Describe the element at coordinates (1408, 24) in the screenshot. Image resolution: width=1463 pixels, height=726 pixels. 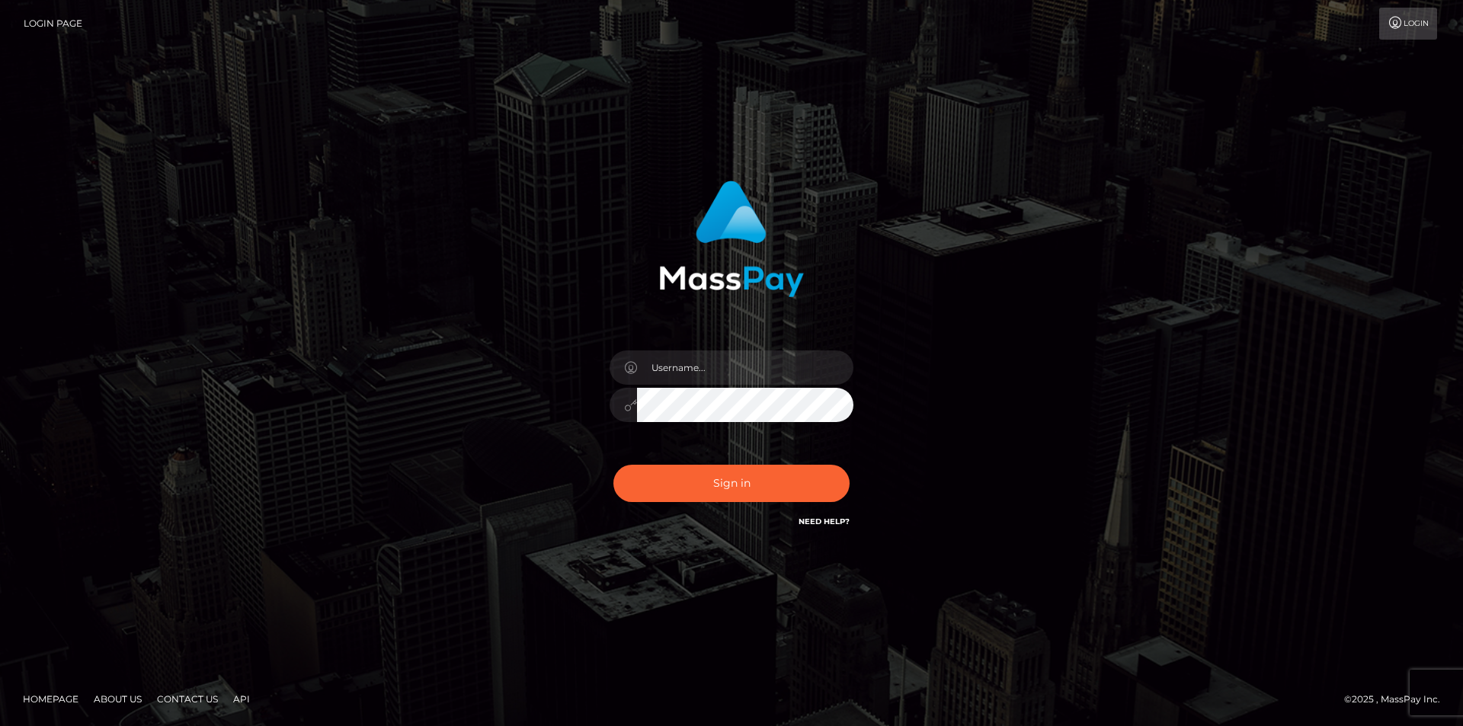
I see `a: Login` at that location.